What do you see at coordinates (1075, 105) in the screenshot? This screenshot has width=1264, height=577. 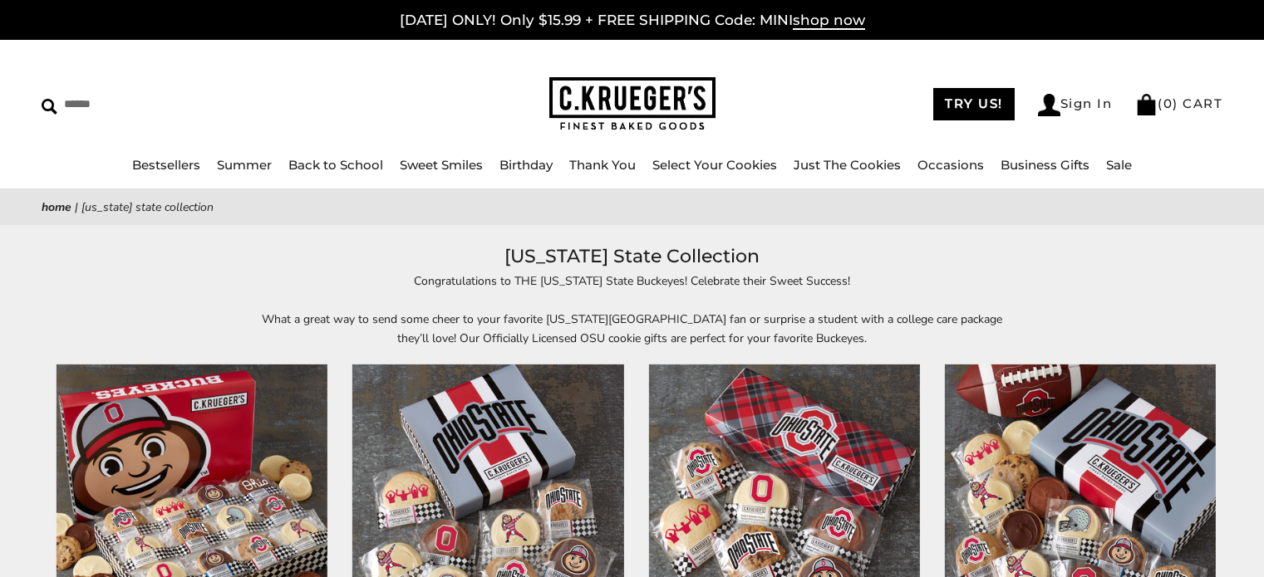 I see `a: Sign In` at bounding box center [1075, 105].